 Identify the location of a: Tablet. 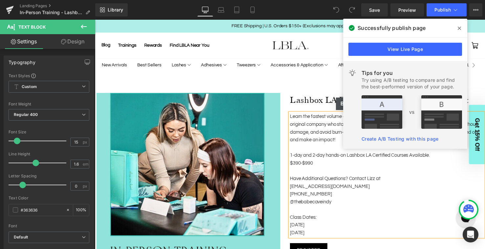
(237, 10).